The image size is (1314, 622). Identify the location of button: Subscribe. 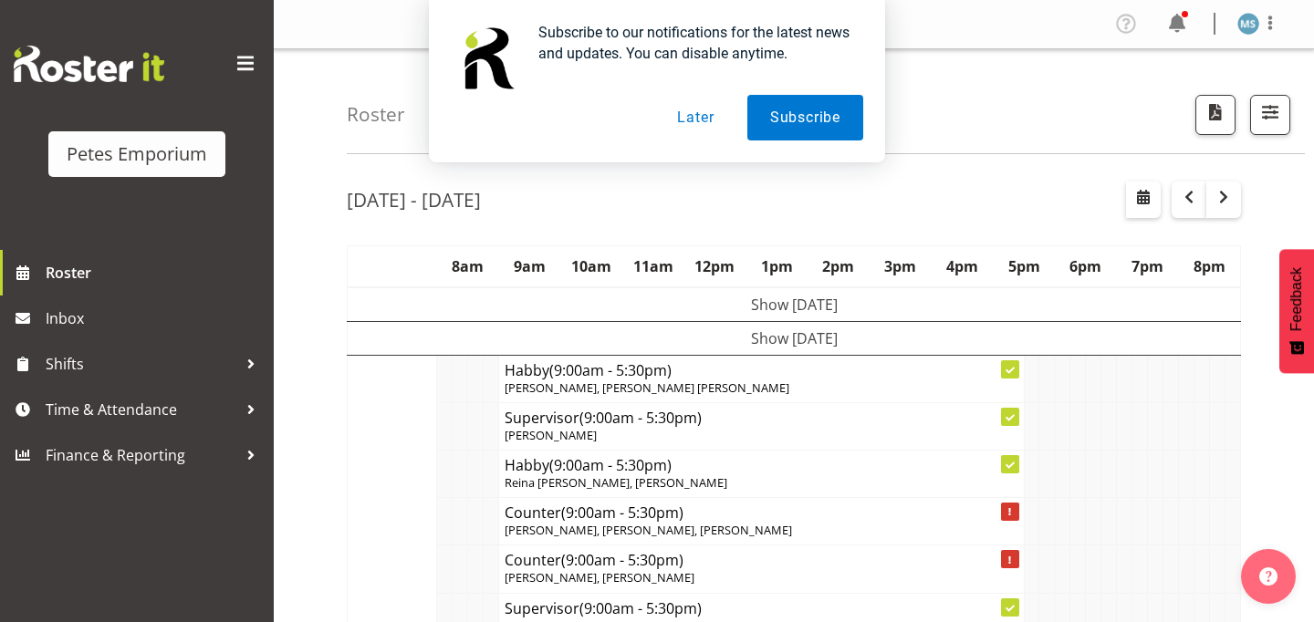
(805, 118).